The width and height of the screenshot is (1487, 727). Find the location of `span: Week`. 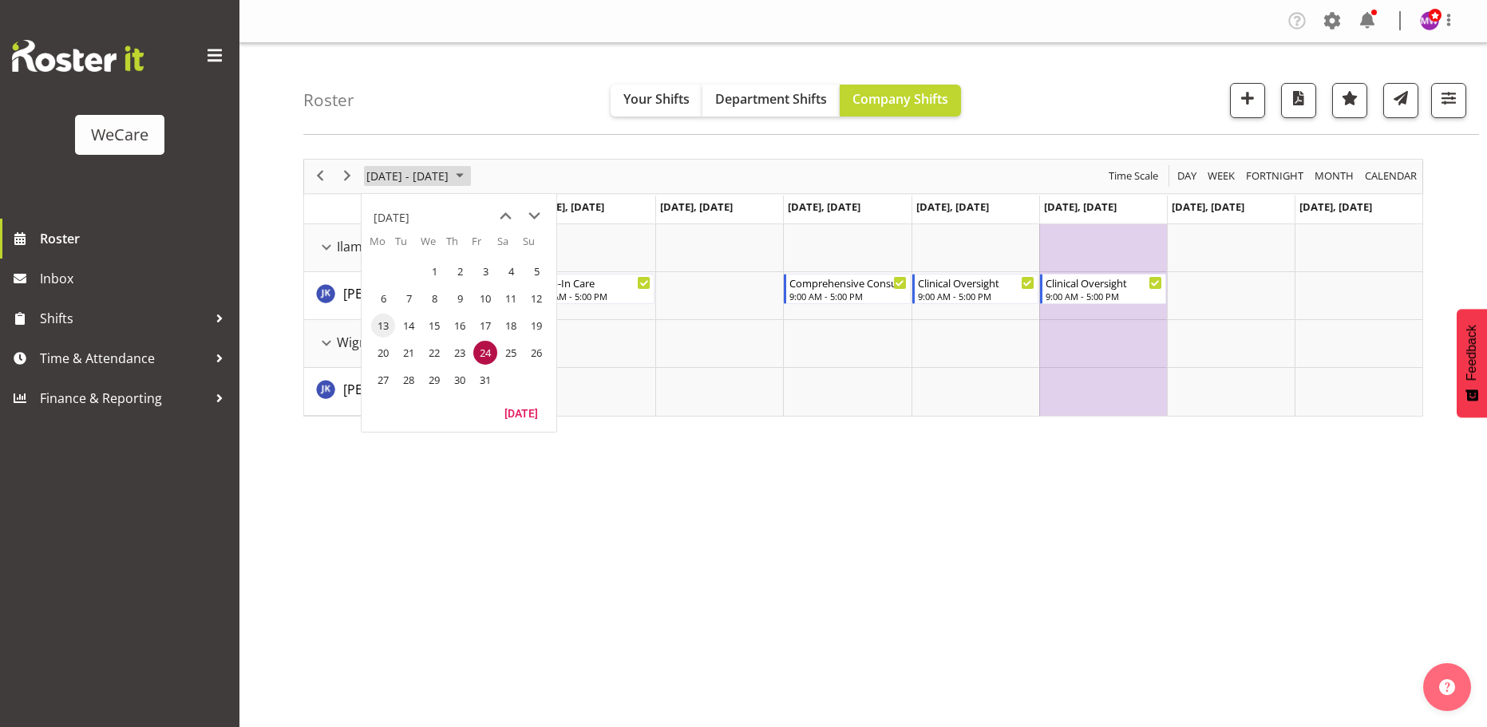

span: Week is located at coordinates (1222, 176).